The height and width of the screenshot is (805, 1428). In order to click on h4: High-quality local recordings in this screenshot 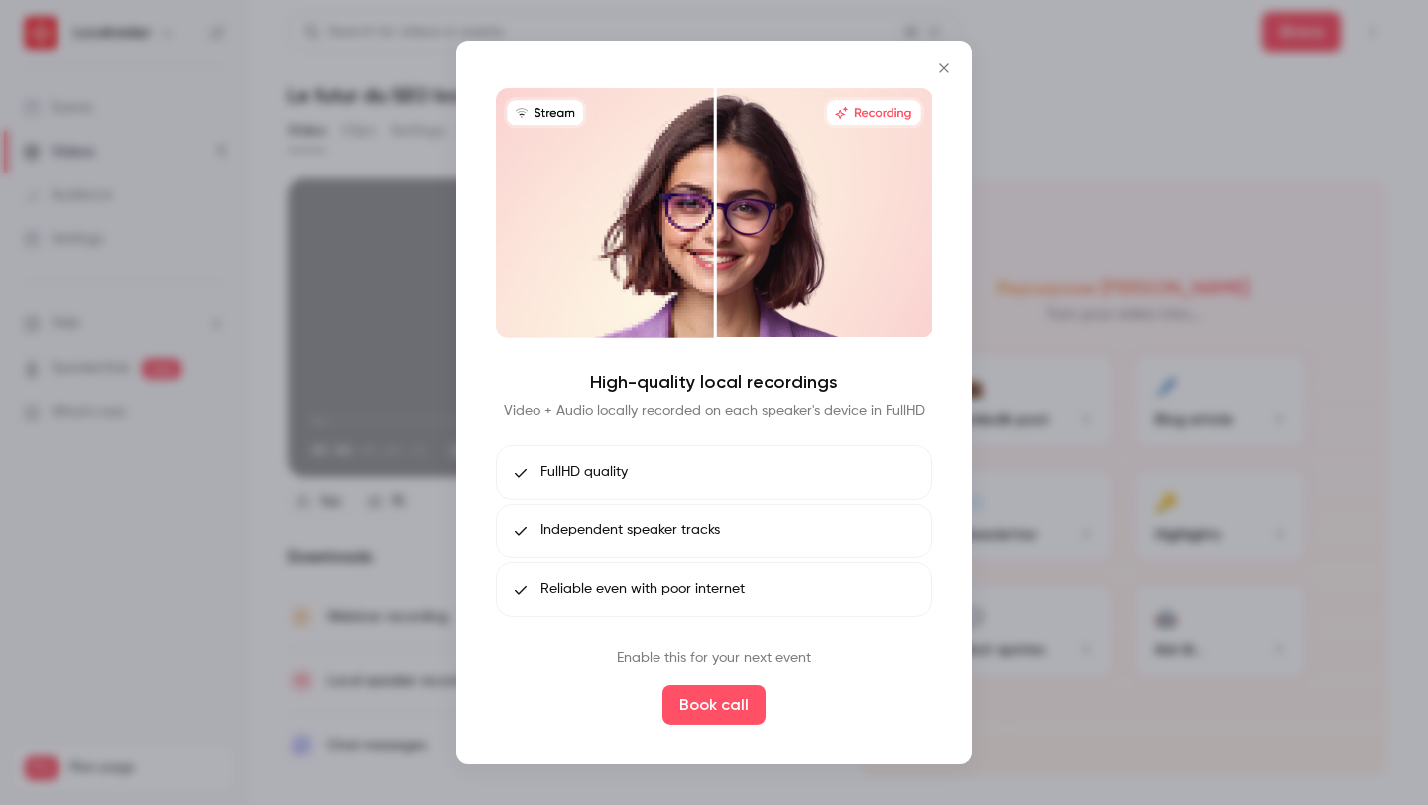, I will do `click(714, 382)`.